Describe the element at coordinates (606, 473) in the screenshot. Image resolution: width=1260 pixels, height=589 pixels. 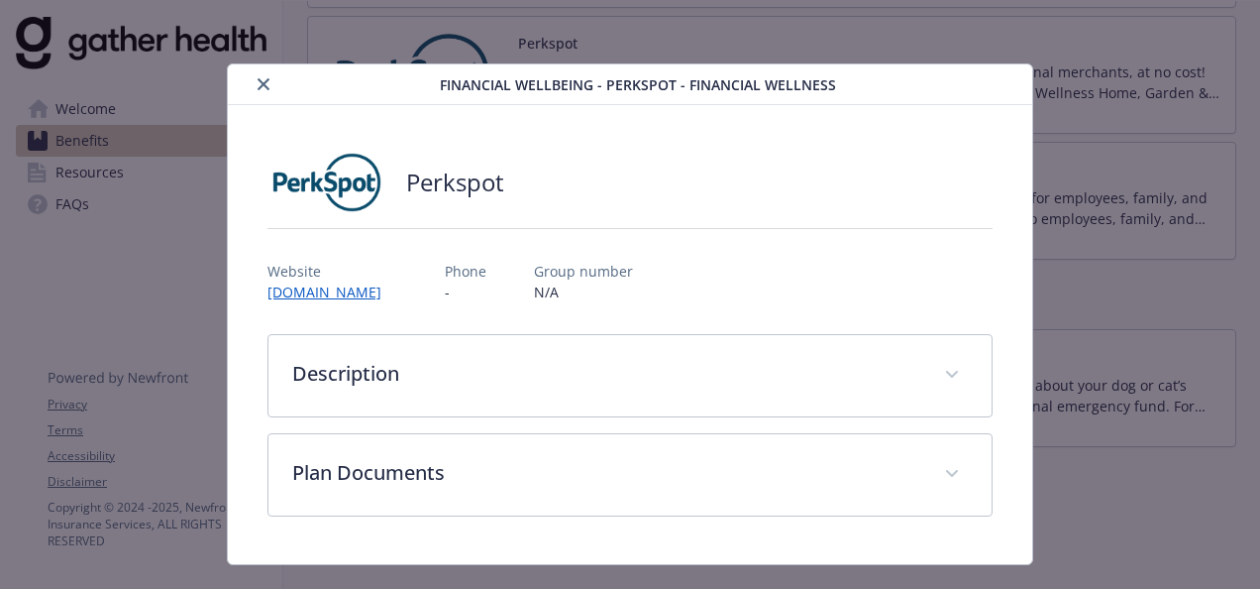
I see `p: Plan Documents` at that location.